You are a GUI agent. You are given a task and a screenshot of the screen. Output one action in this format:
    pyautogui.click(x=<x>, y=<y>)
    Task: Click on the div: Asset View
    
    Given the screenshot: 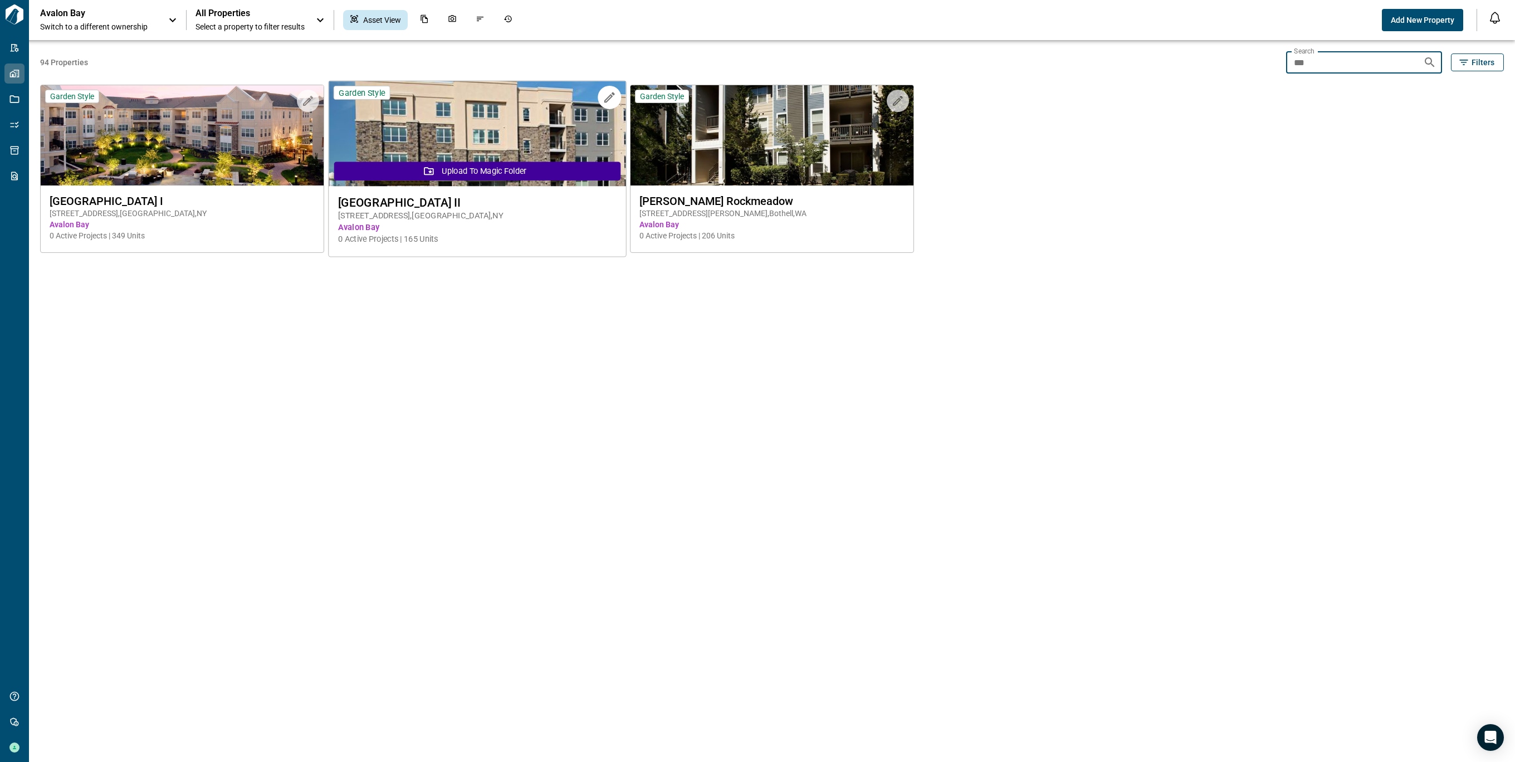 What is the action you would take?
    pyautogui.click(x=375, y=20)
    